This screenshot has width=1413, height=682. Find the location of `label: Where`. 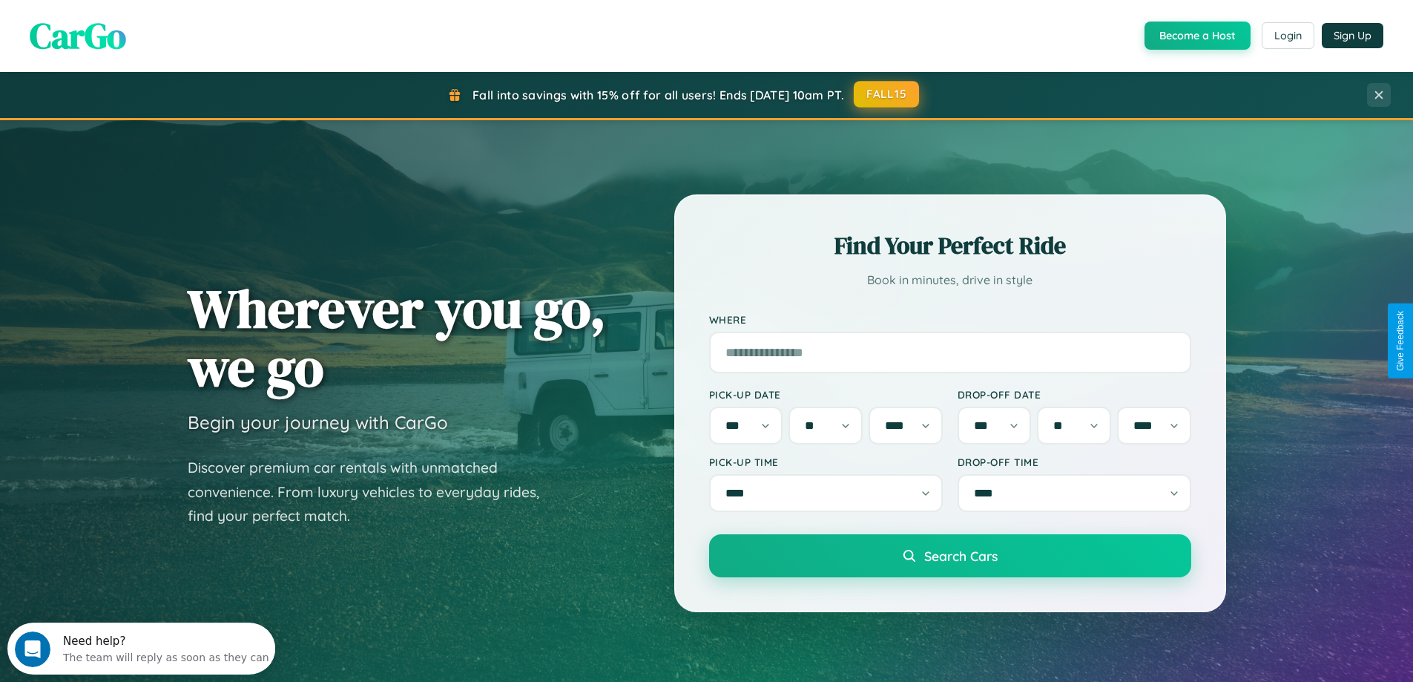

label: Where is located at coordinates (950, 319).